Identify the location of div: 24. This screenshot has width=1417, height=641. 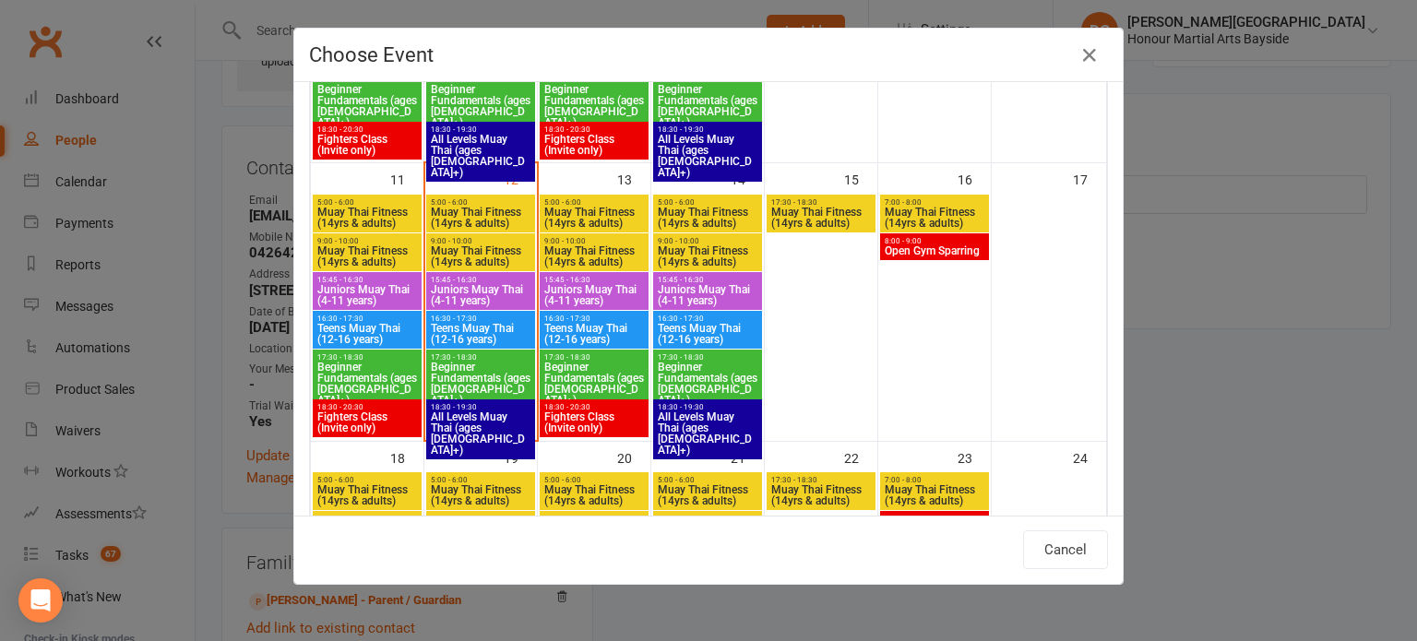
(1090, 457).